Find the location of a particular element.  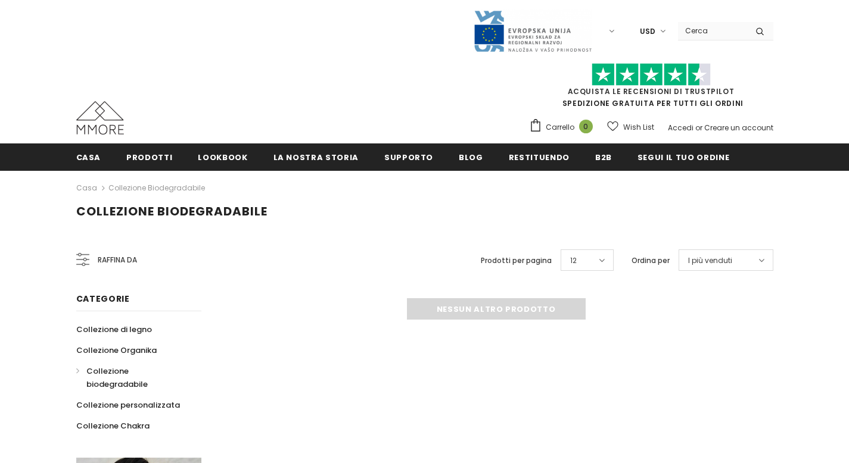

span: Collezione di legno is located at coordinates (114, 329).